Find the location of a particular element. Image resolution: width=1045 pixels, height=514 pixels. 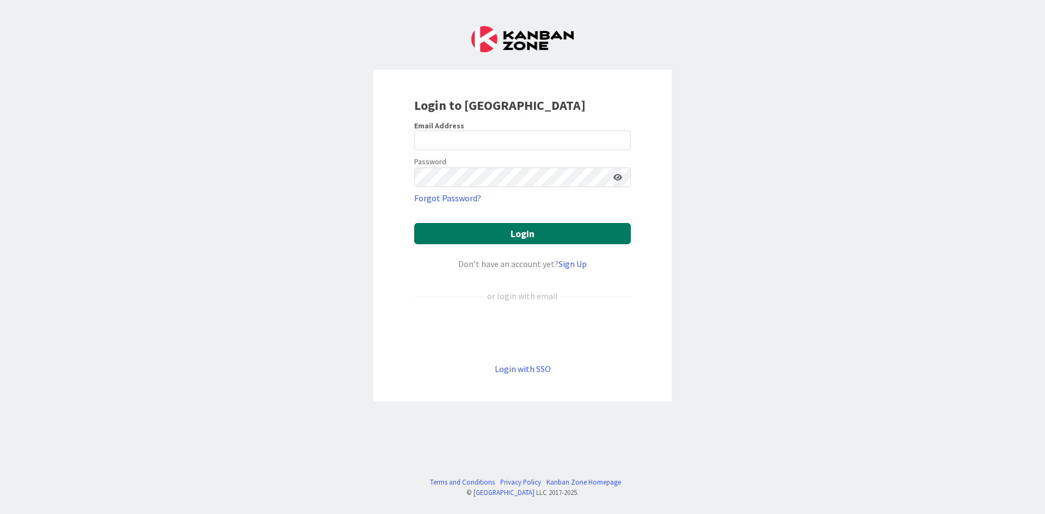

div: or login with email is located at coordinates (522, 296).